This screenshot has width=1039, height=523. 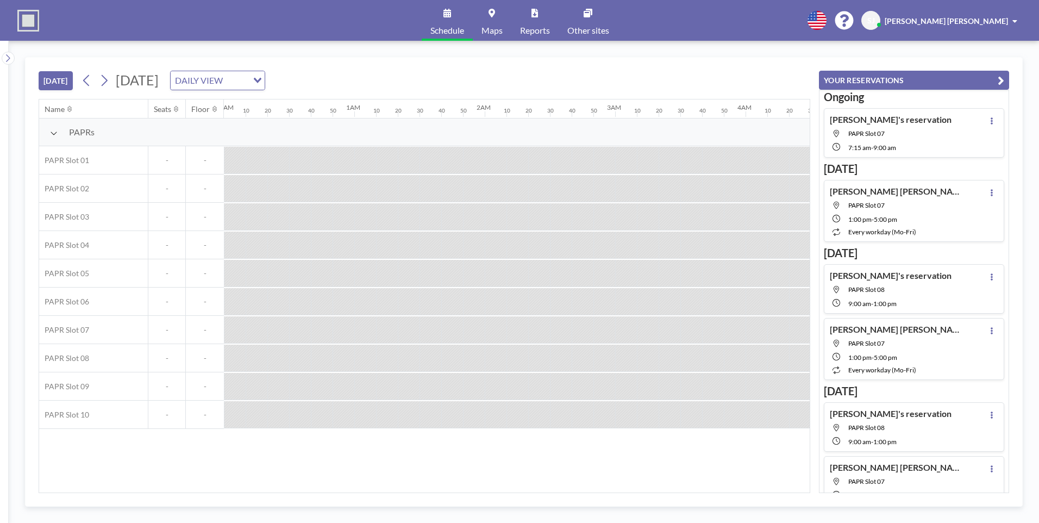 What do you see at coordinates (860, 147) in the screenshot?
I see `span: 7:15 AM` at bounding box center [860, 147].